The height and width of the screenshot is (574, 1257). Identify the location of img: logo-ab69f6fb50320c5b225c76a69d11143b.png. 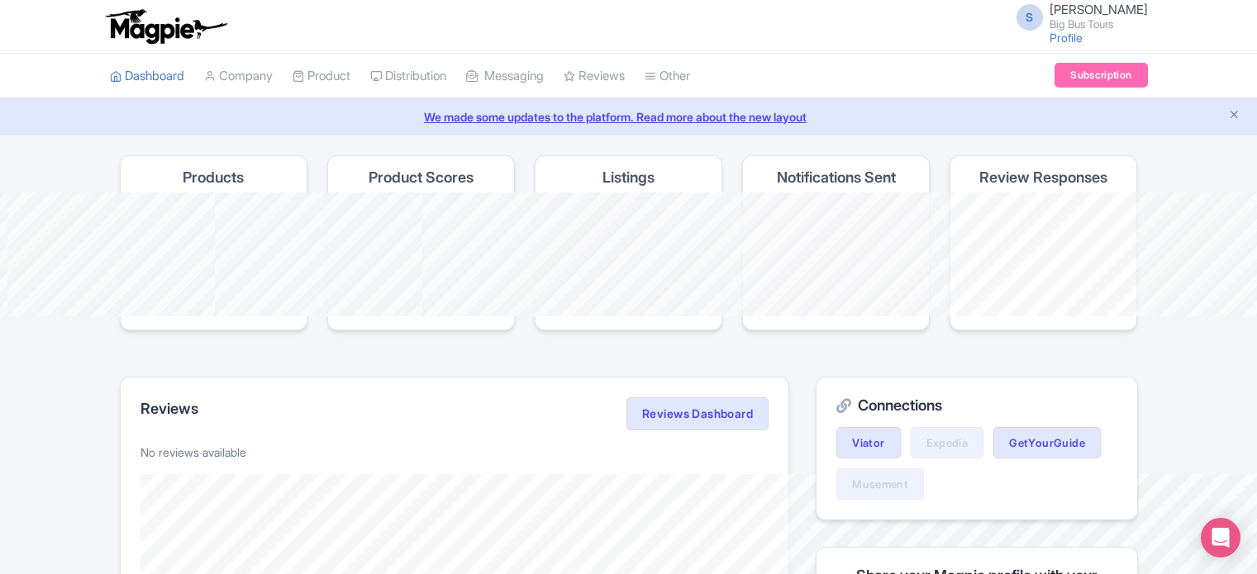
(165, 26).